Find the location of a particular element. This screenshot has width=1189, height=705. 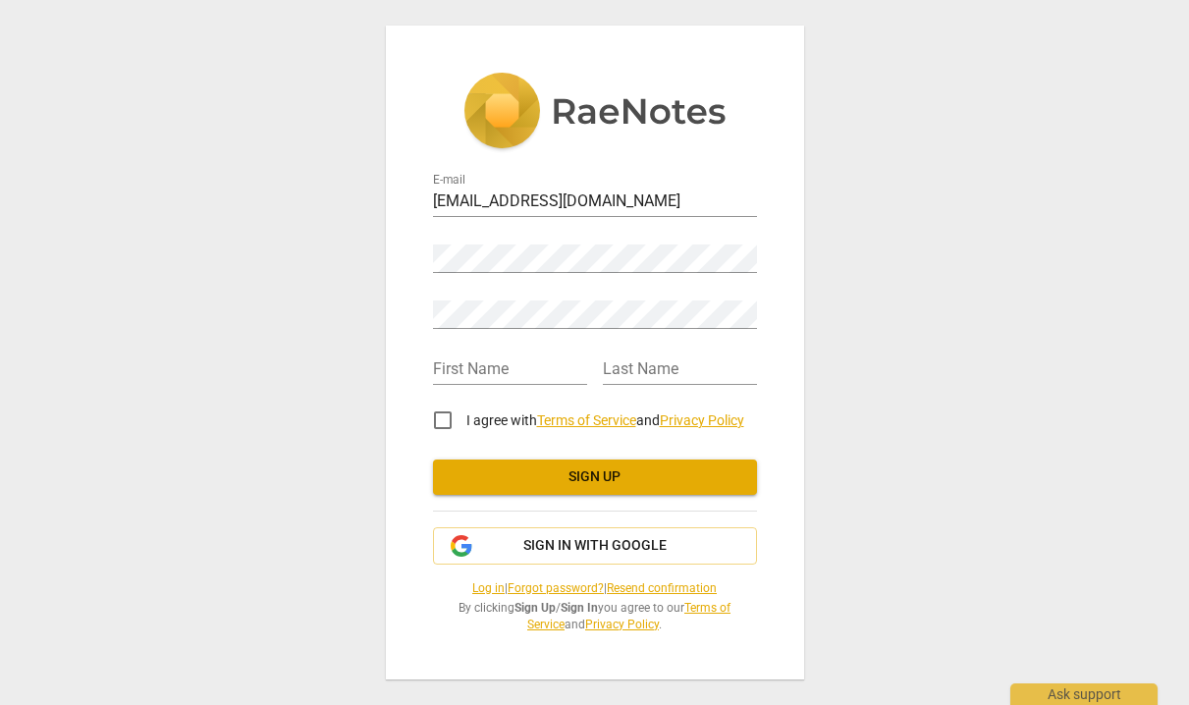

b: Sign Up is located at coordinates (535, 608).